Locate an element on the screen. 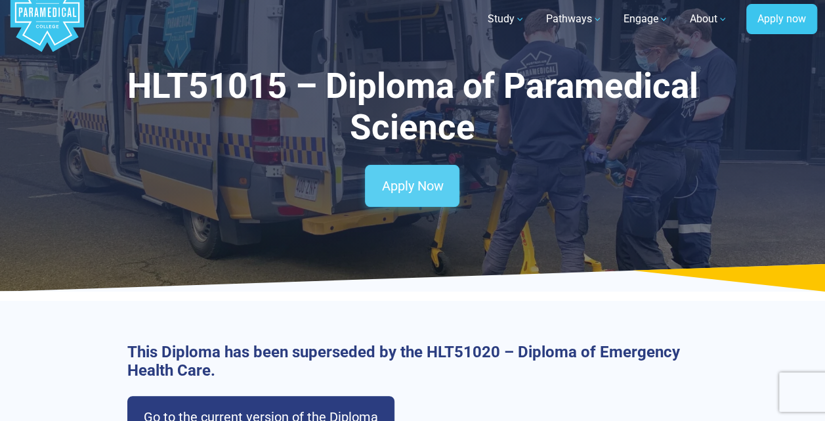  h3: This Diploma has been superseded by the HLT51020 – Diploma of Emergency Health Care. is located at coordinates (412, 362).